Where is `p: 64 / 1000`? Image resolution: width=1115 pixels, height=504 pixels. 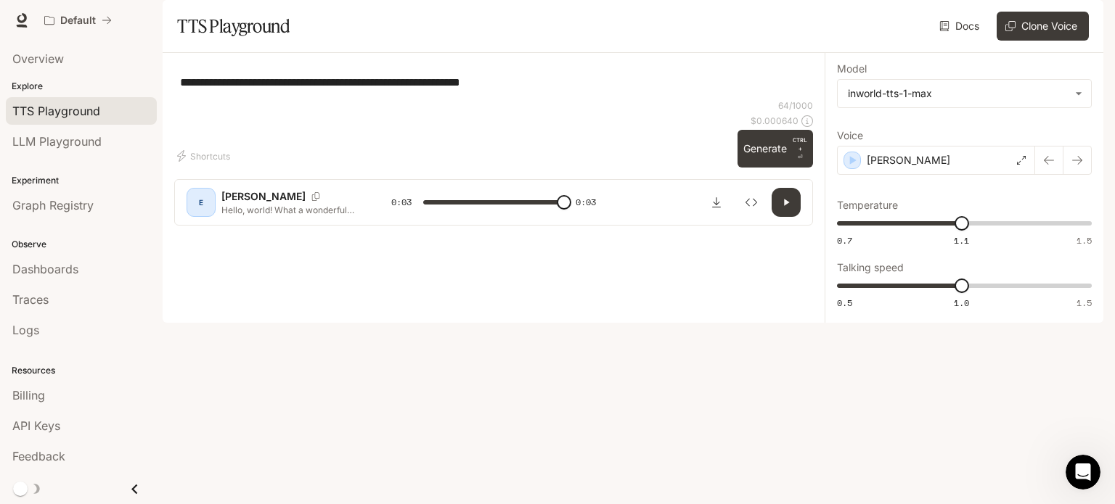
p: 64 / 1000 is located at coordinates (795, 105).